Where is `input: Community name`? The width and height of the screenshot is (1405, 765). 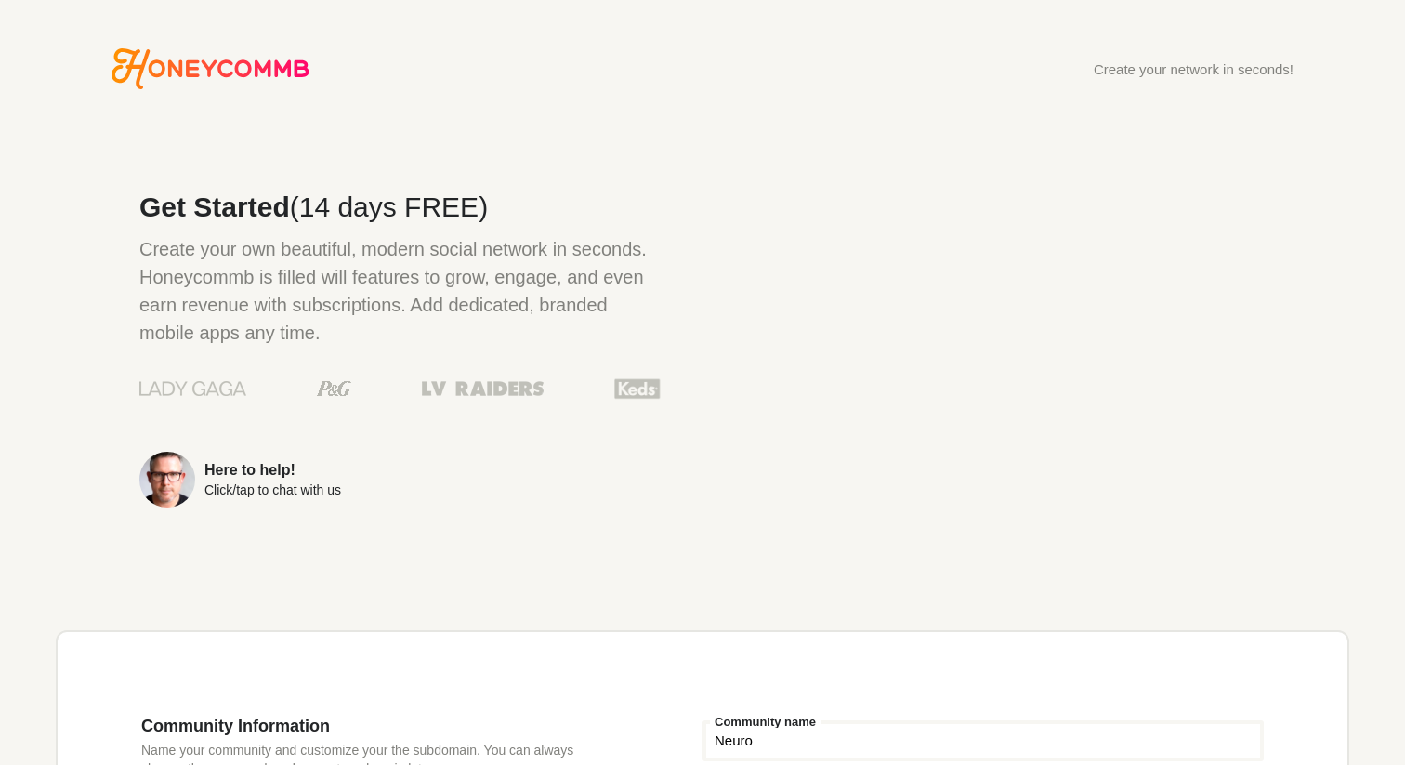 input: Community name is located at coordinates (983, 741).